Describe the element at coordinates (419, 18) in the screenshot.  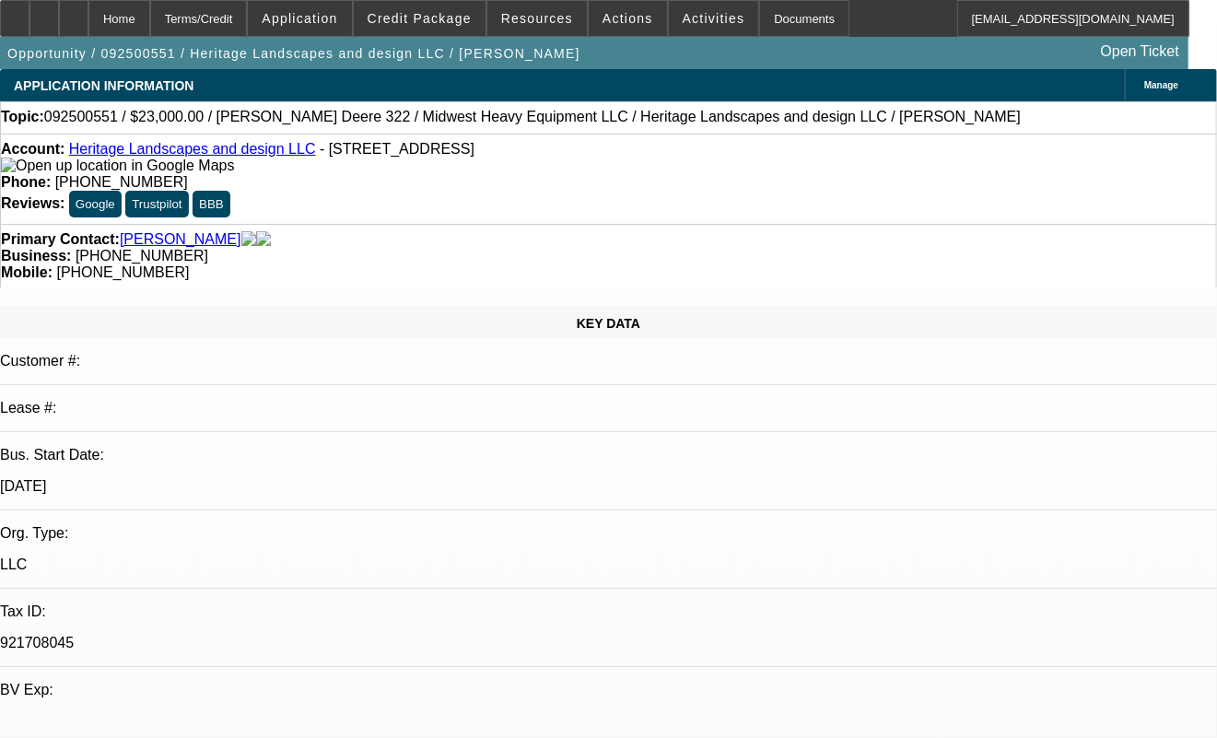
I see `button: Credit Package` at that location.